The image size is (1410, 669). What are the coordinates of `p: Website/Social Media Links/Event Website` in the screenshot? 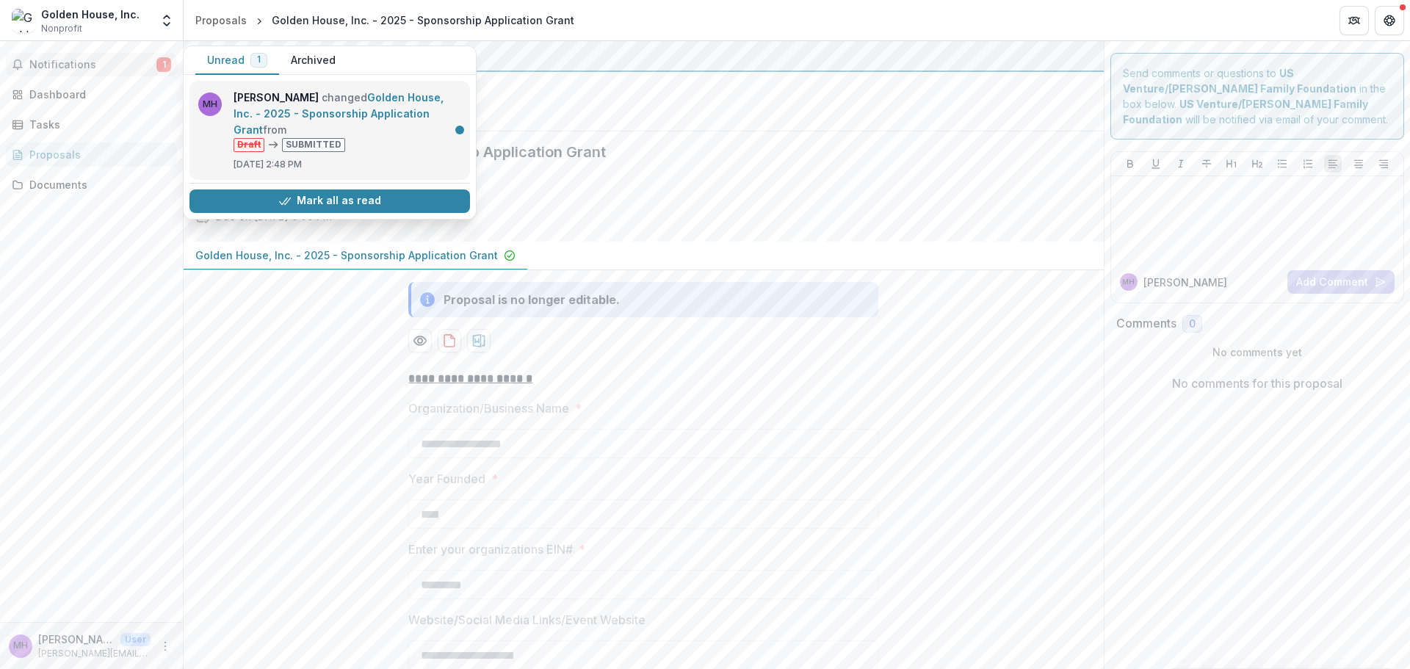 It's located at (527, 620).